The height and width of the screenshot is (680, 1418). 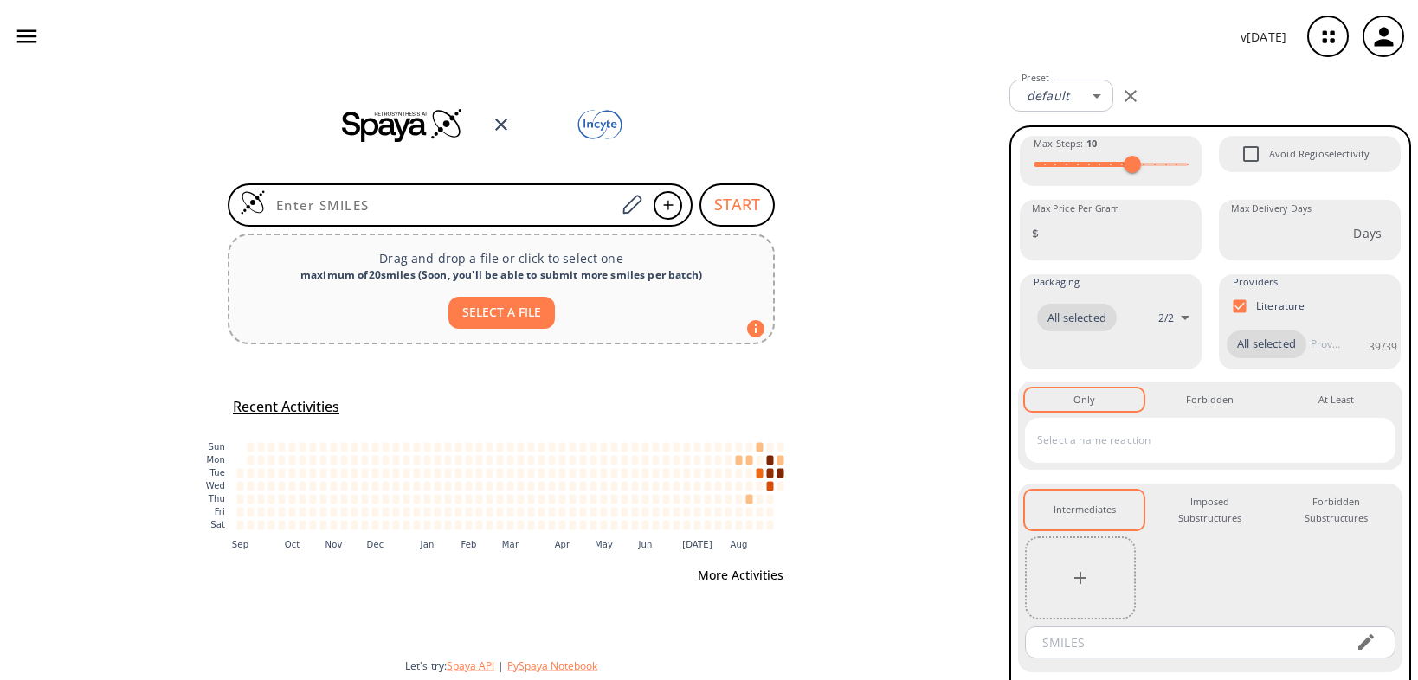 I want to click on button: Imposed Substructures, so click(x=1209, y=510).